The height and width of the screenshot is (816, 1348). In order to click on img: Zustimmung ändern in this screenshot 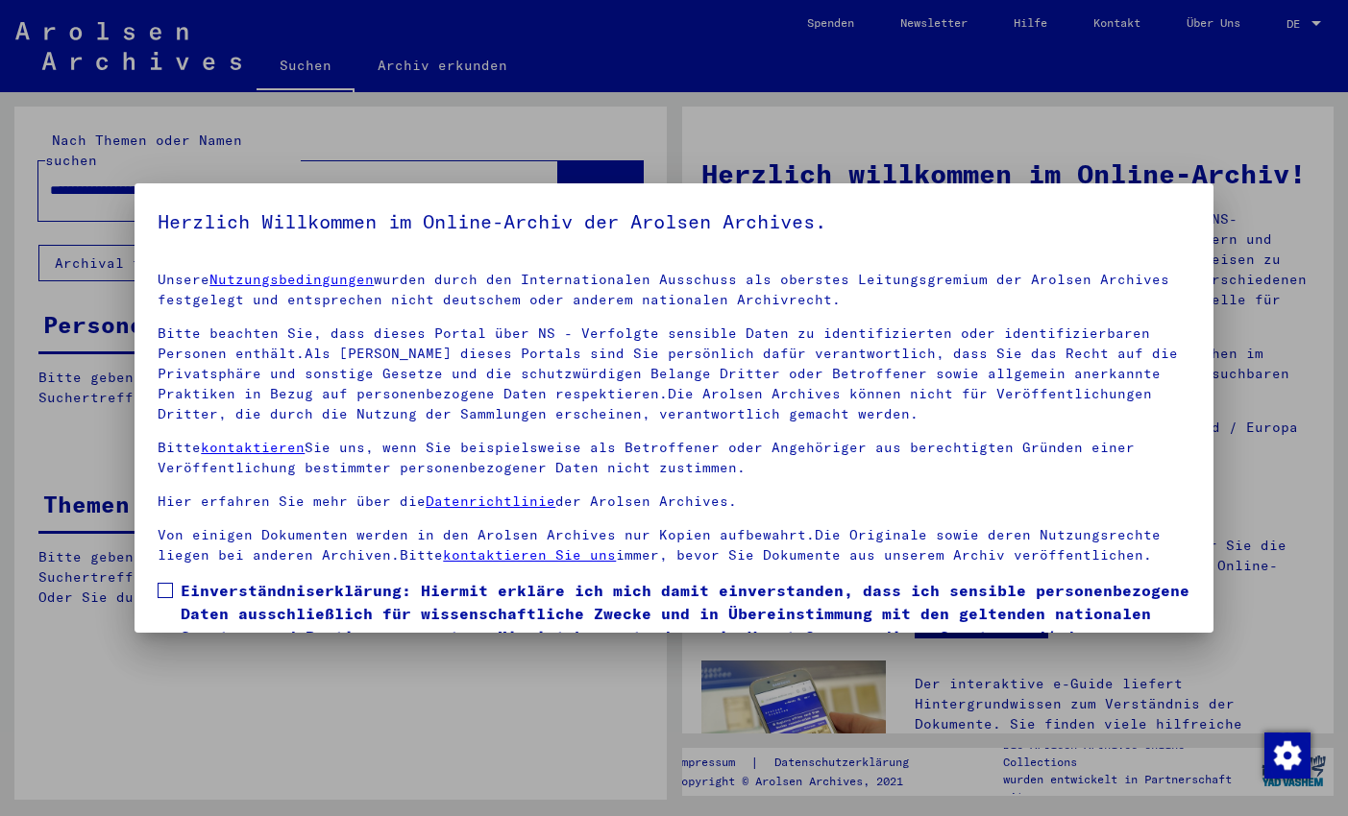, I will do `click(1287, 756)`.